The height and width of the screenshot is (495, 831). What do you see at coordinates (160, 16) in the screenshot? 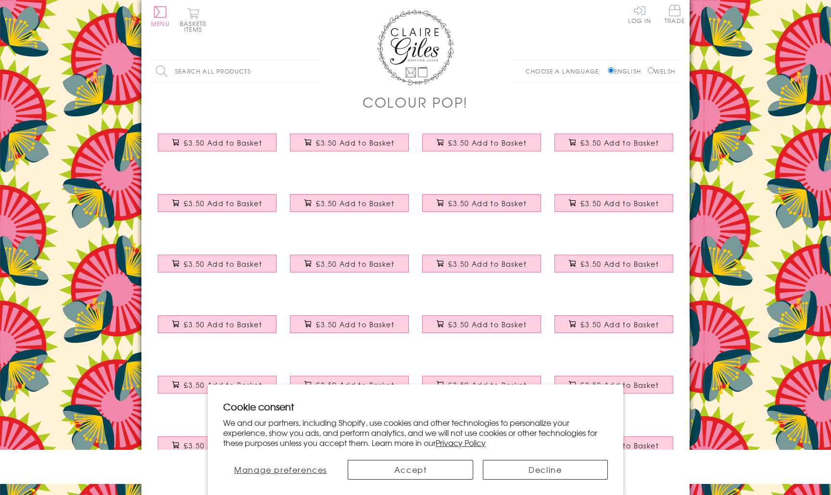
I see `button: Menu` at bounding box center [160, 16].